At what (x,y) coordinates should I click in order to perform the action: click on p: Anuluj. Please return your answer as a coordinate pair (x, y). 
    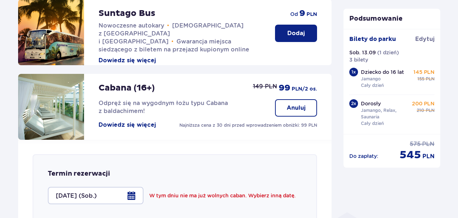
    Looking at the image, I should click on (296, 108).